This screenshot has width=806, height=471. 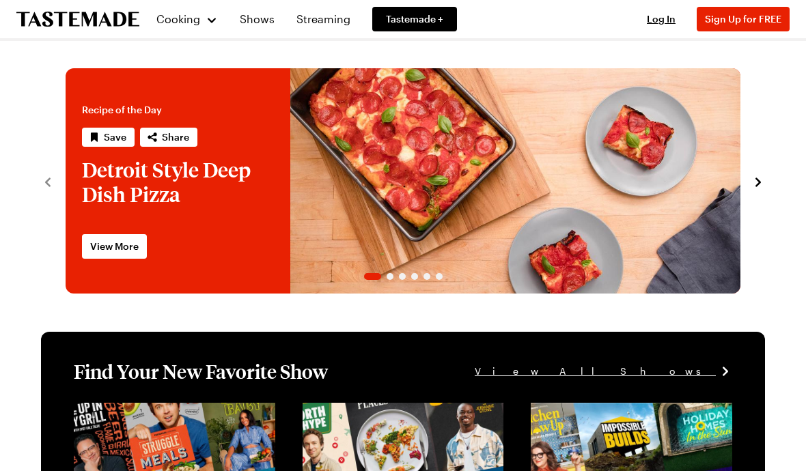 I want to click on span: Sign Up for FREE, so click(x=743, y=18).